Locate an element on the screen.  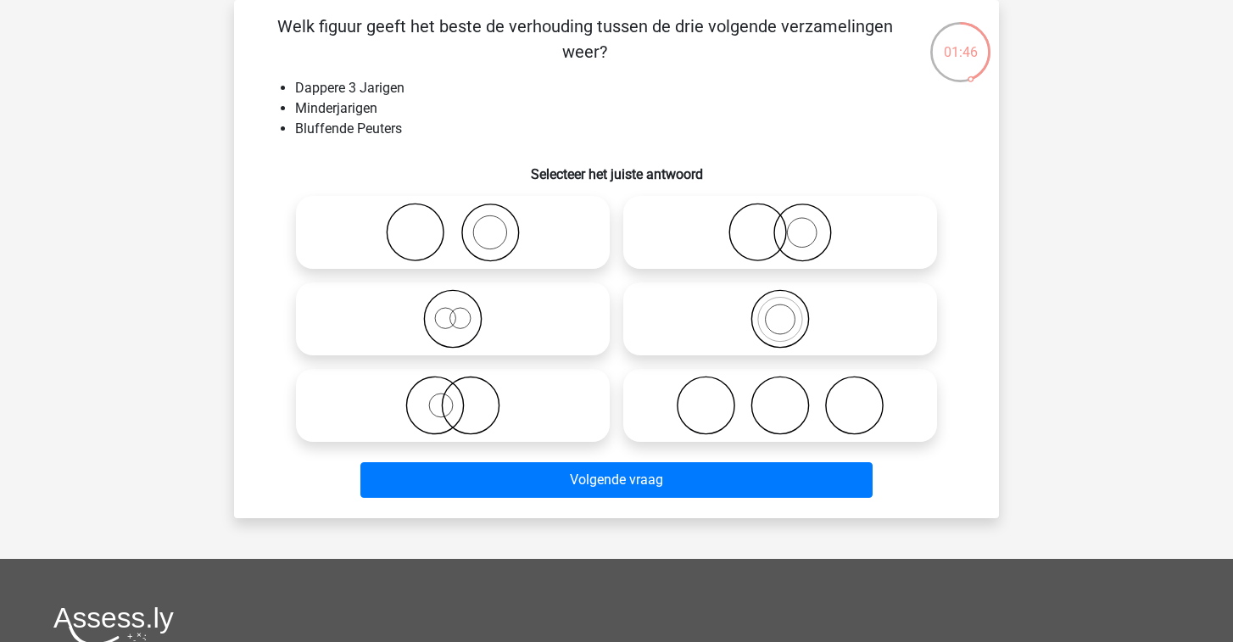
li: Dappere 3 Jarigen is located at coordinates (633, 88).